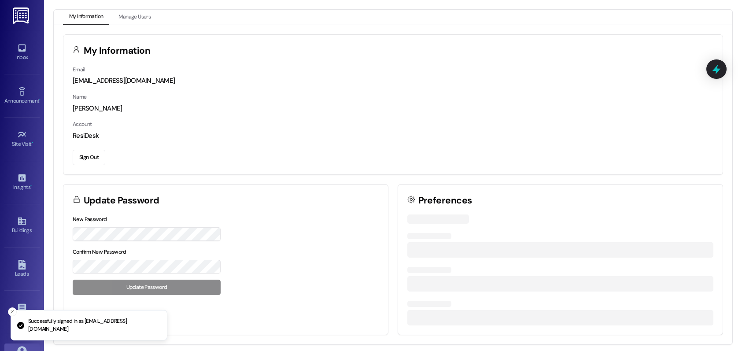 The image size is (742, 351). What do you see at coordinates (122, 200) in the screenshot?
I see `h3: Update Password` at bounding box center [122, 200].